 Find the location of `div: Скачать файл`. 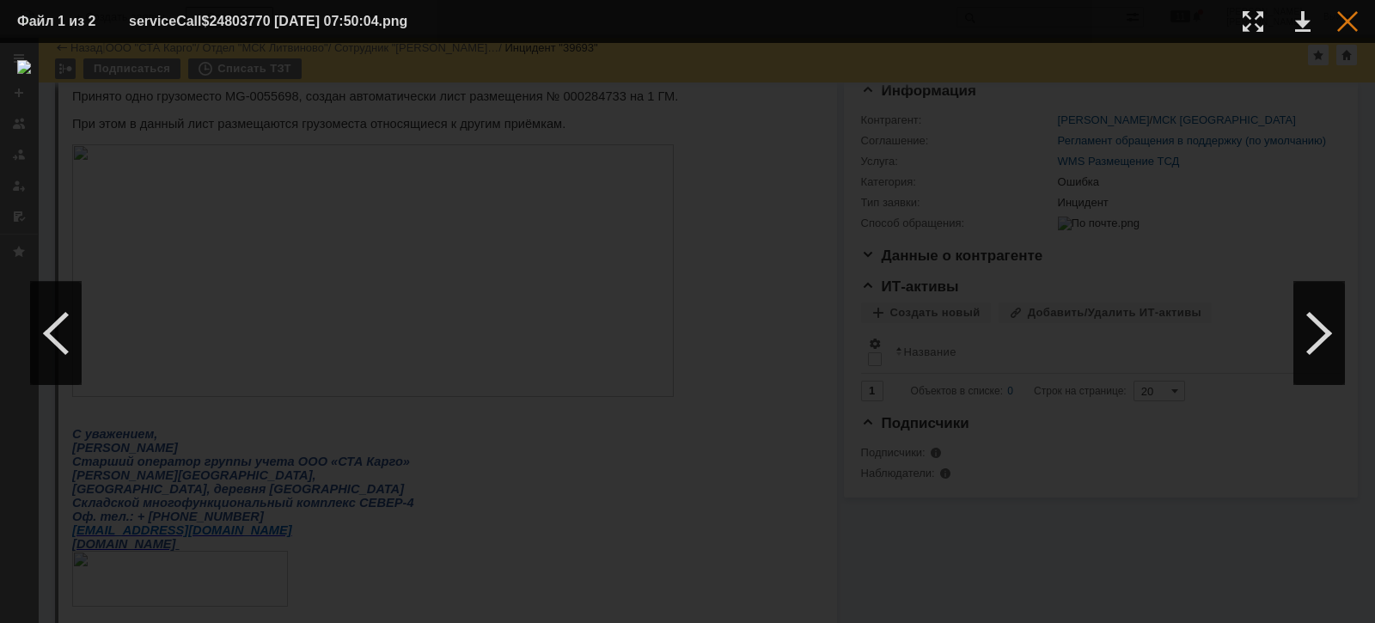

div: Скачать файл is located at coordinates (1302, 21).